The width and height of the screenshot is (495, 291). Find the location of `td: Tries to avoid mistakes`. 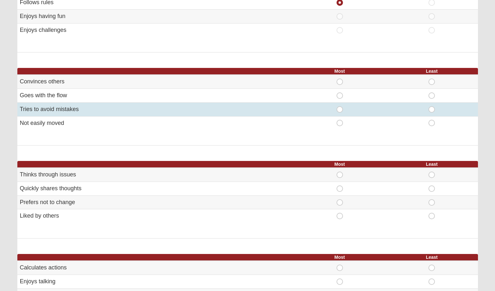

td: Tries to avoid mistakes is located at coordinates (156, 109).